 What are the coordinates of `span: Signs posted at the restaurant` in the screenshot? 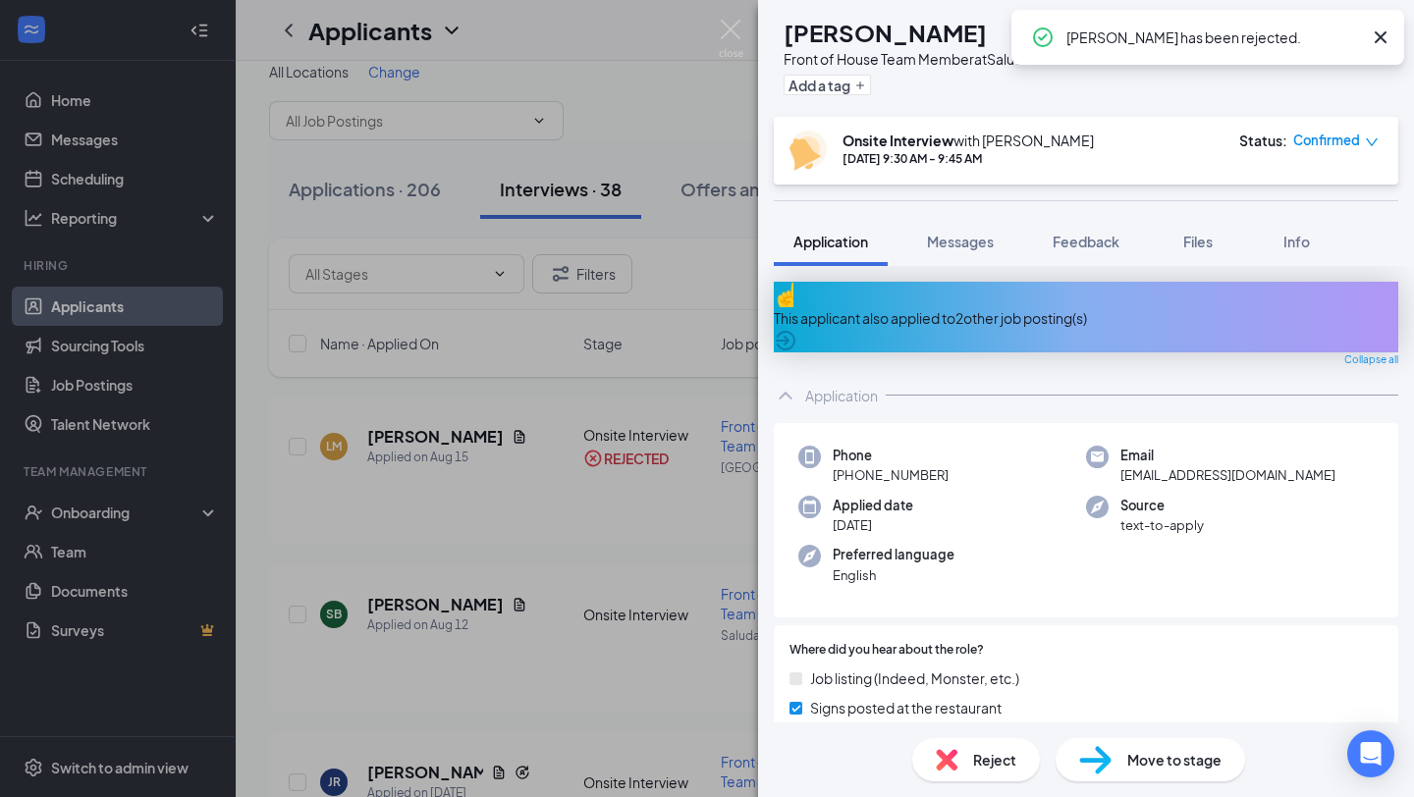 It's located at (906, 708).